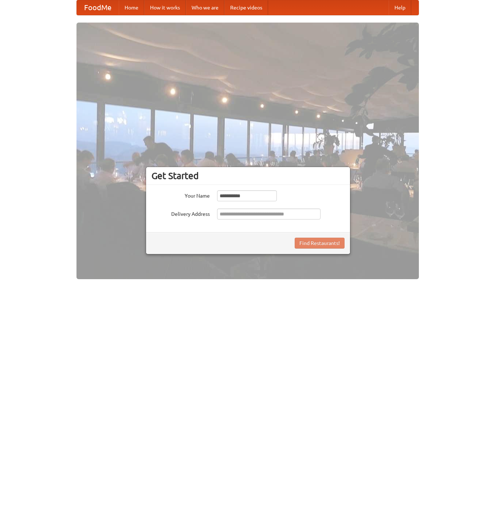  I want to click on label: Delivery Address, so click(181, 213).